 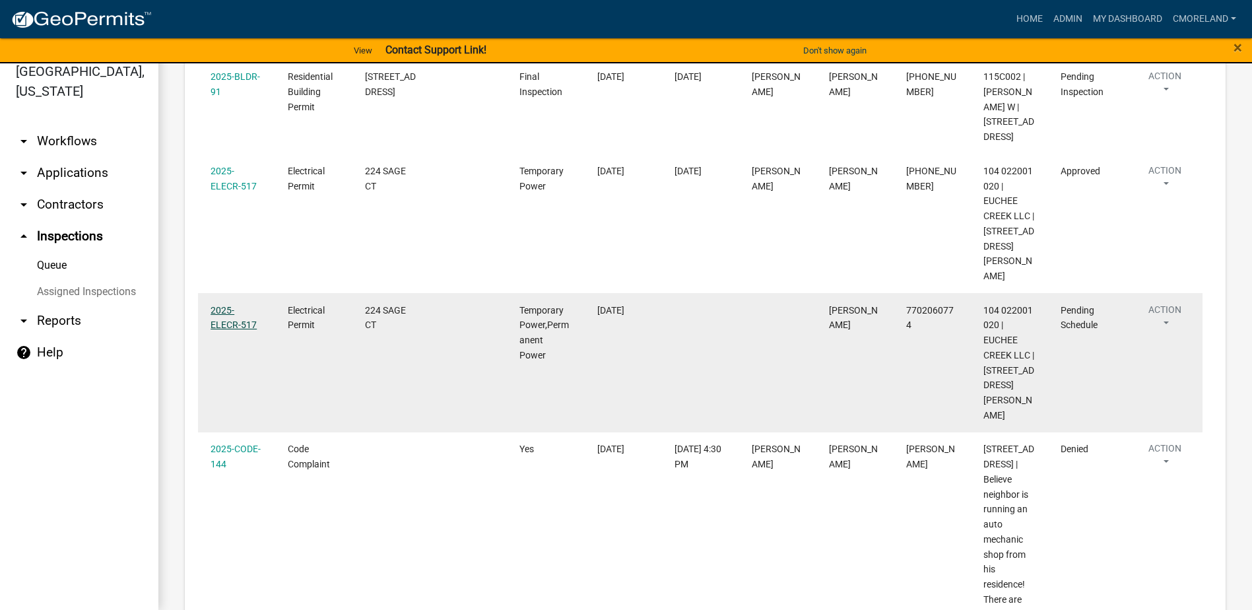 I want to click on a: 2025-BLDR-91, so click(x=235, y=84).